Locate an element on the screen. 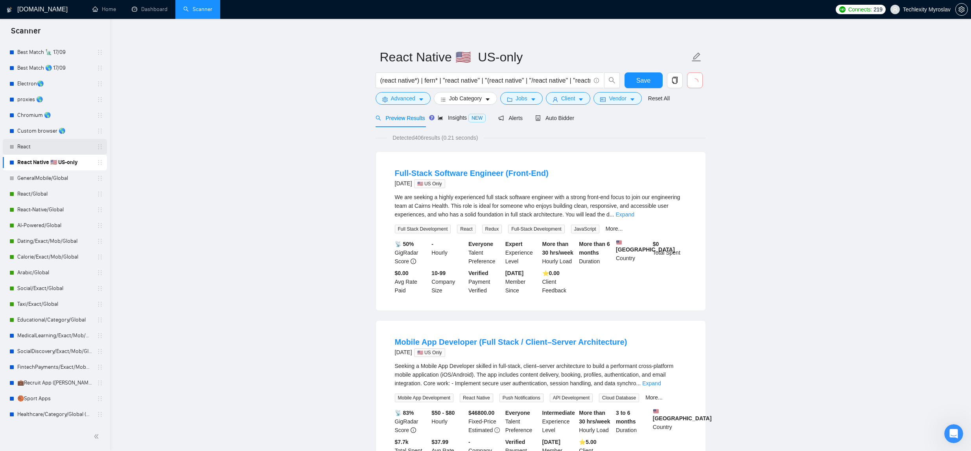 This screenshot has width=971, height=451. a: Expand is located at coordinates (625, 214).